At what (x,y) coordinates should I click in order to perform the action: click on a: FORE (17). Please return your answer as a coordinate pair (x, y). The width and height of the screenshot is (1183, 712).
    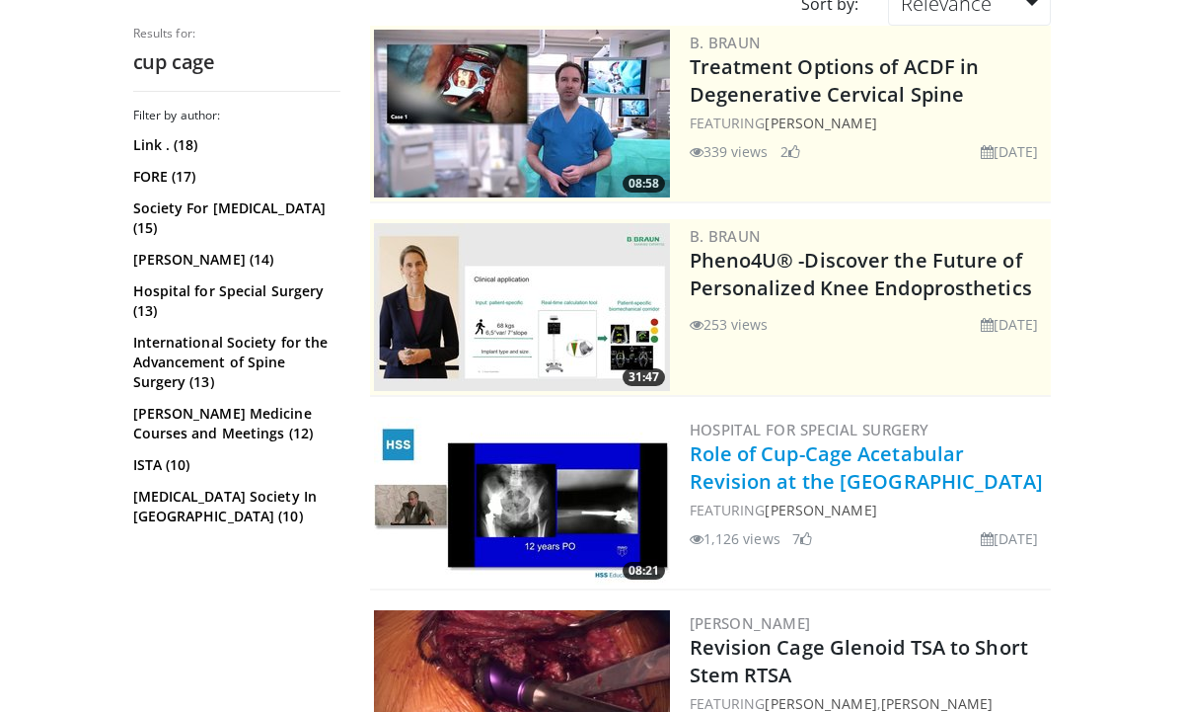
    Looking at the image, I should click on (234, 177).